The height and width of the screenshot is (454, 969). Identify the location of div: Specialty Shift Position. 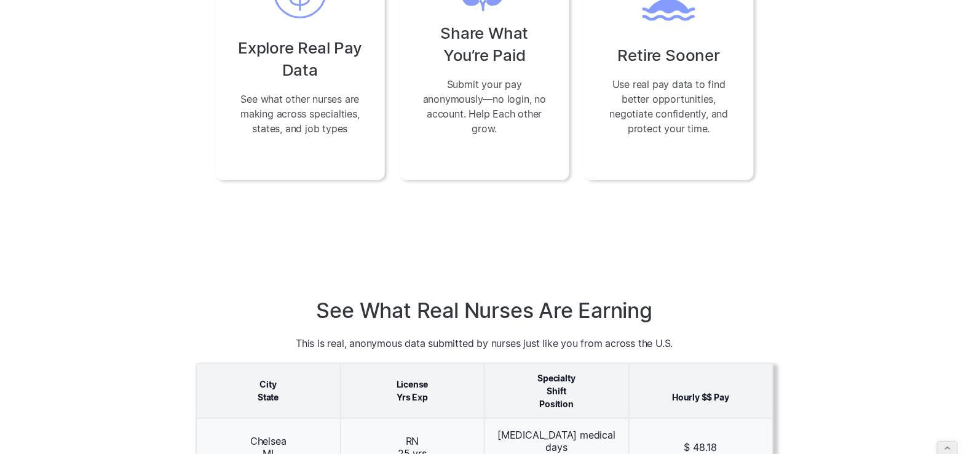
(556, 390).